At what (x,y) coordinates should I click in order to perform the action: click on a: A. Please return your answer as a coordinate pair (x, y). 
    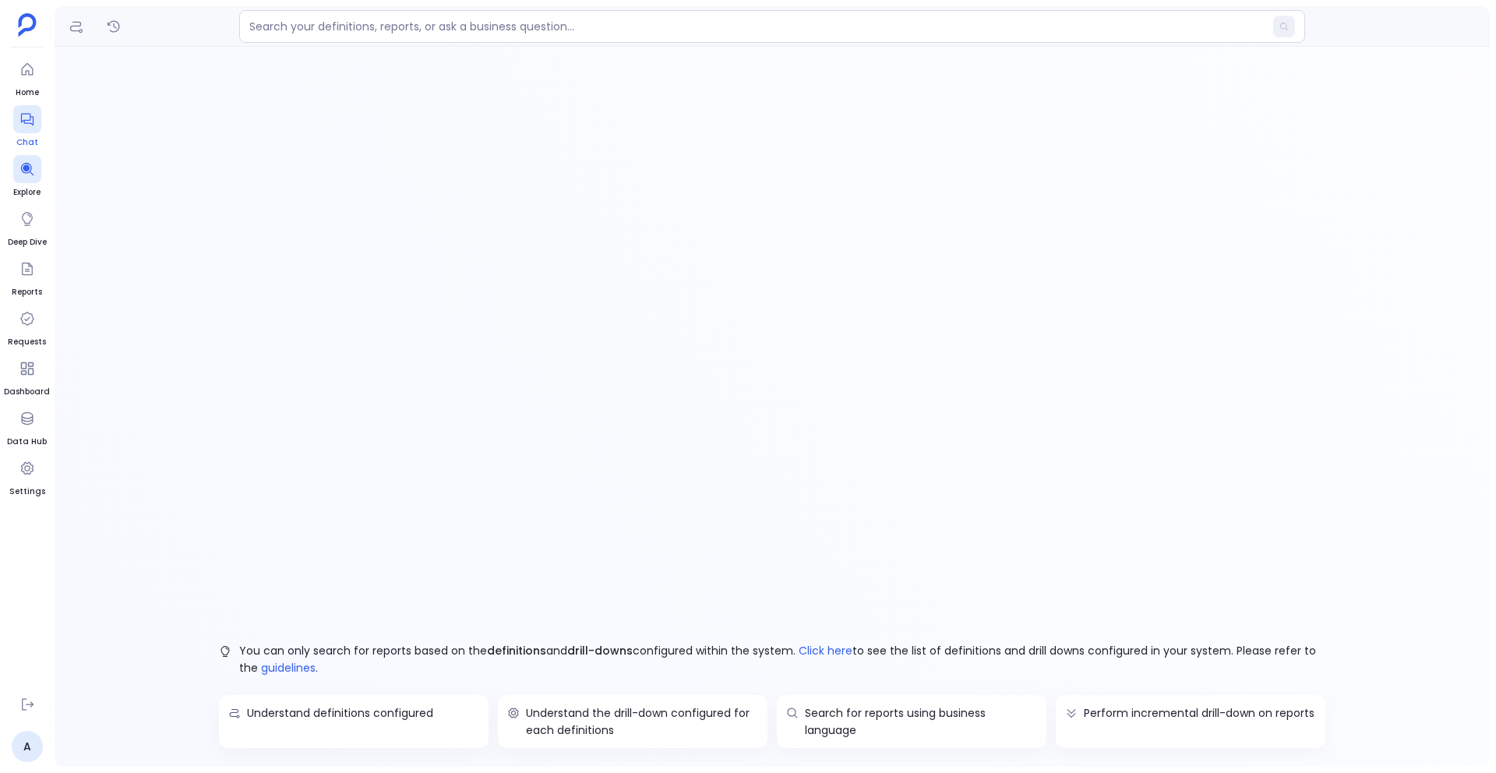
    Looking at the image, I should click on (27, 746).